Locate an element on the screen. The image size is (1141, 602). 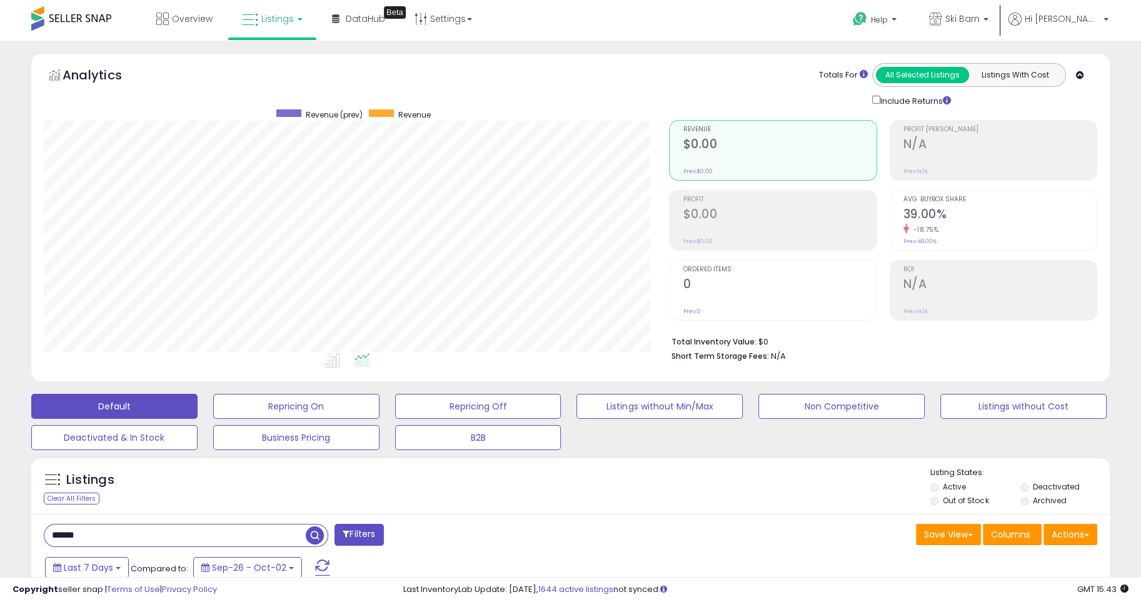
b: Total Inventory Value: is located at coordinates (713, 341).